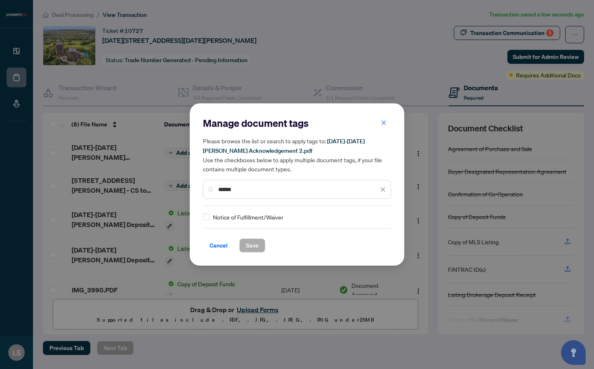 This screenshot has width=594, height=369. Describe the element at coordinates (248, 217) in the screenshot. I see `span: Notice of Fulfillment/Waiver` at that location.